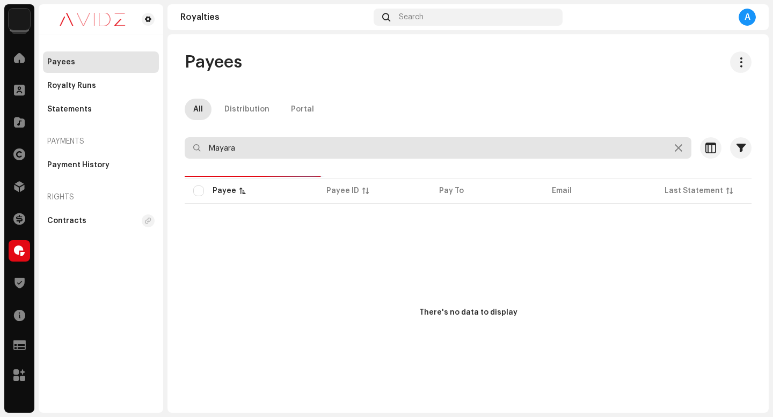 This screenshot has width=773, height=417. I want to click on img: 10d72f0b-d06a-424f-aeaa-9c9f537e57b6, so click(19, 19).